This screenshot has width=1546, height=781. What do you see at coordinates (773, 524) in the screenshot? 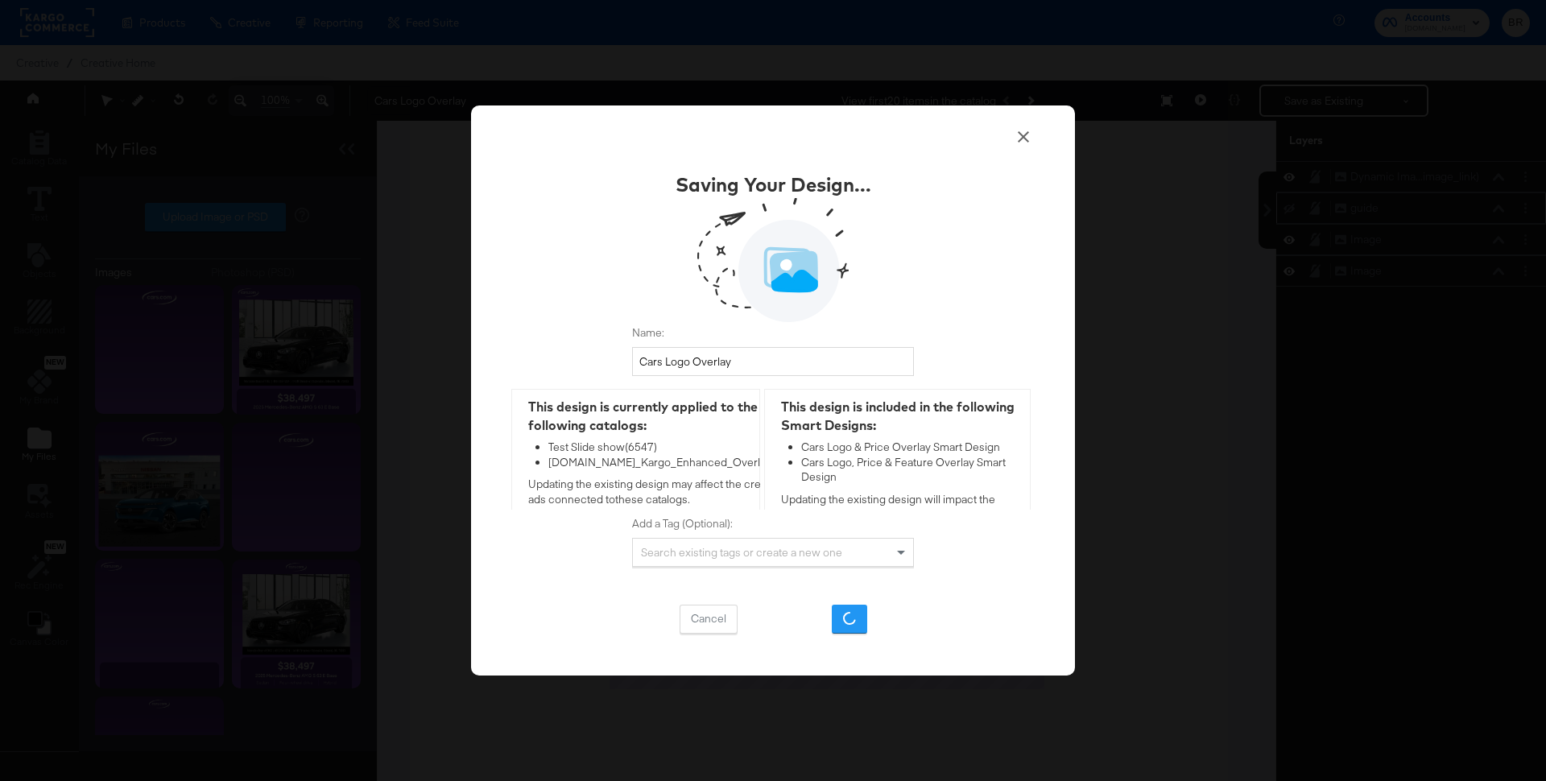
I see `label: Add a Tag (Optional):` at bounding box center [773, 524].